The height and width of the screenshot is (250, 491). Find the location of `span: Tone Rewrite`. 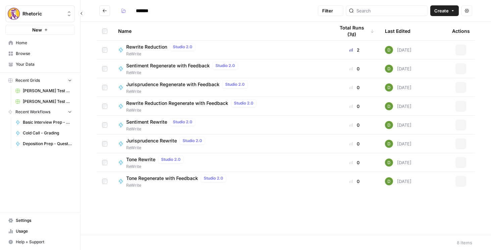

span: Tone Rewrite is located at coordinates (141, 160).